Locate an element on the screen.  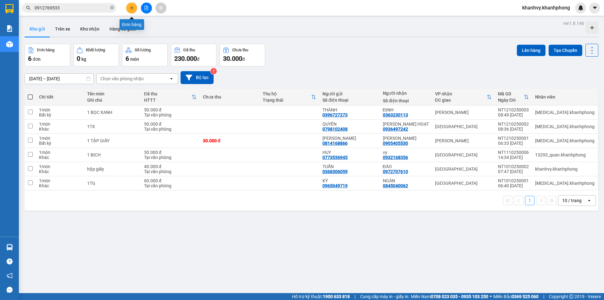
div: Tạo kho hàng mới is located at coordinates (593, 28).